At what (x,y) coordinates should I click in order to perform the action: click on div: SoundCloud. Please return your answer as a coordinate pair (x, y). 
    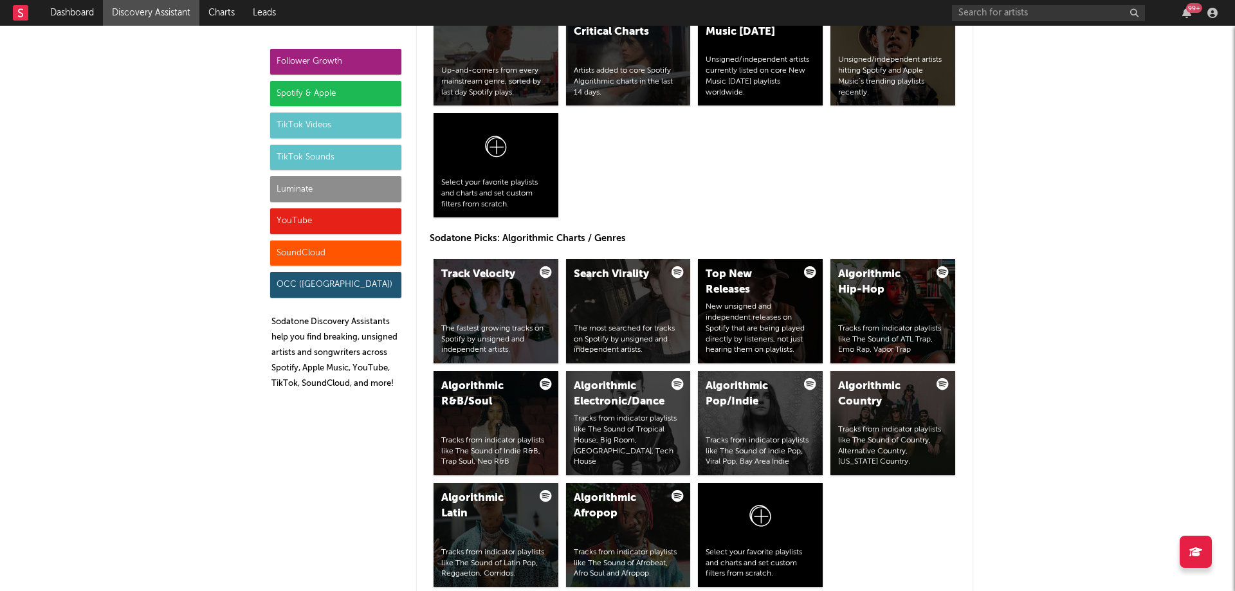
    Looking at the image, I should click on (336, 253).